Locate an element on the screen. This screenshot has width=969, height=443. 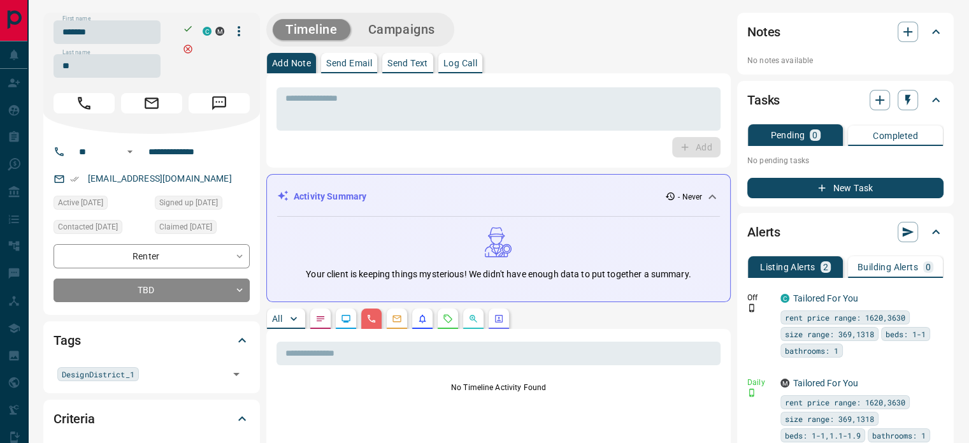
svg: Opportunities is located at coordinates (473, 319).